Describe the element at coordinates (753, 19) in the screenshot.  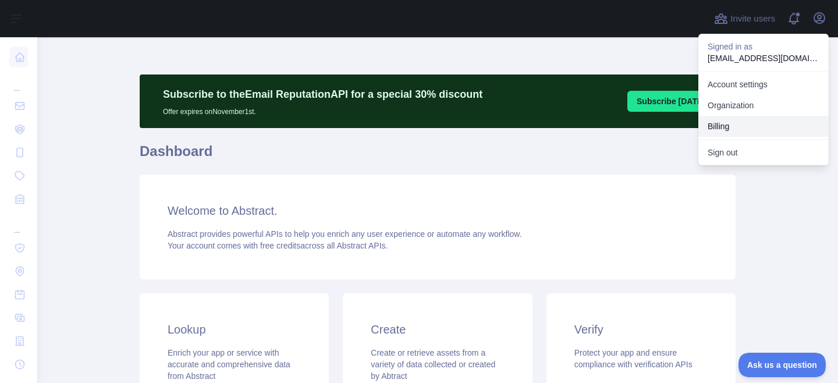
I see `span: Invite users` at that location.